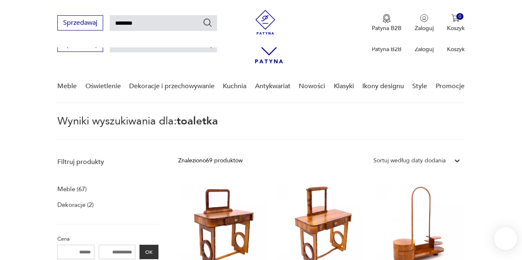 The image size is (522, 260). What do you see at coordinates (108, 162) in the screenshot?
I see `p: Filtruj produkty` at bounding box center [108, 162].